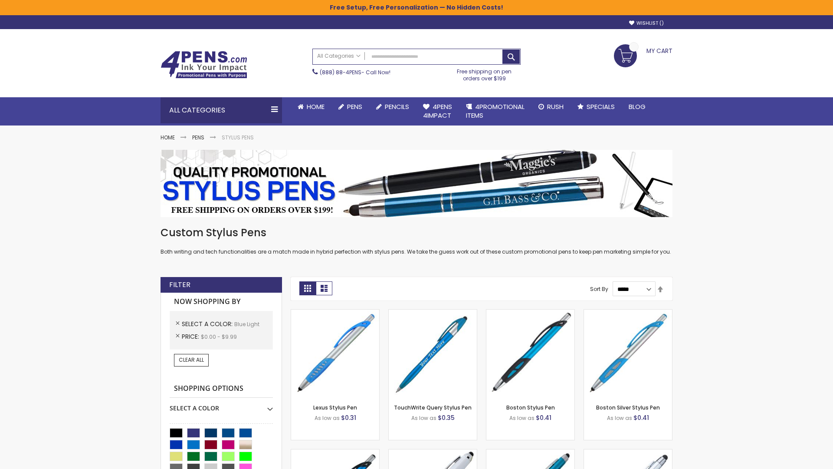  What do you see at coordinates (601, 106) in the screenshot?
I see `span: Specials` at bounding box center [601, 106].